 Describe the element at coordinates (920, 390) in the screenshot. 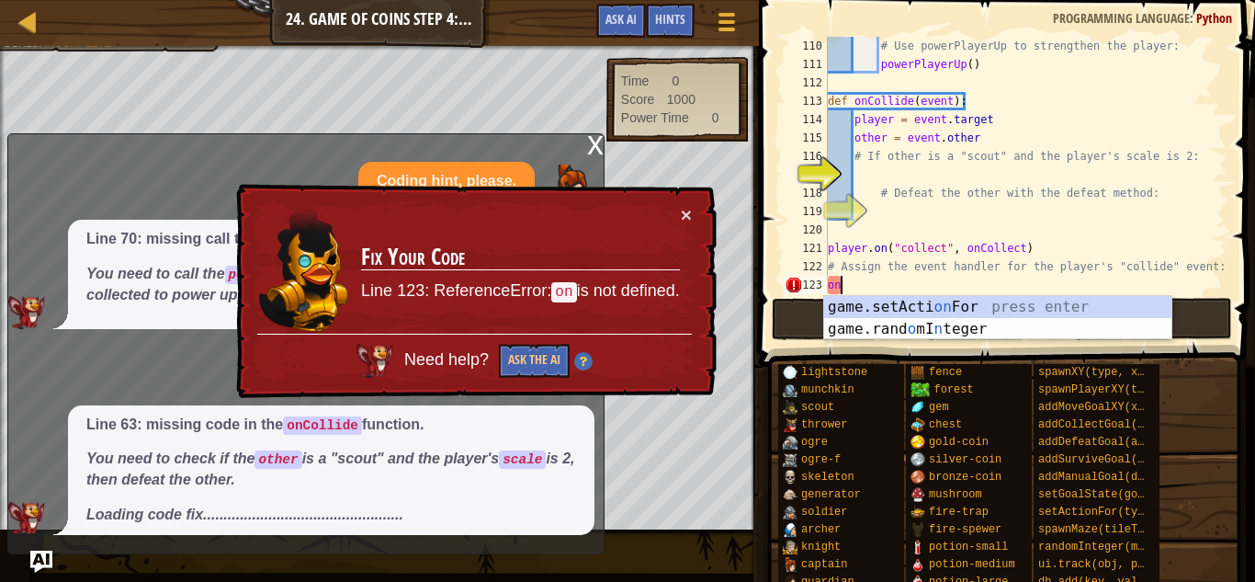

I see `img: trees_1.png` at that location.